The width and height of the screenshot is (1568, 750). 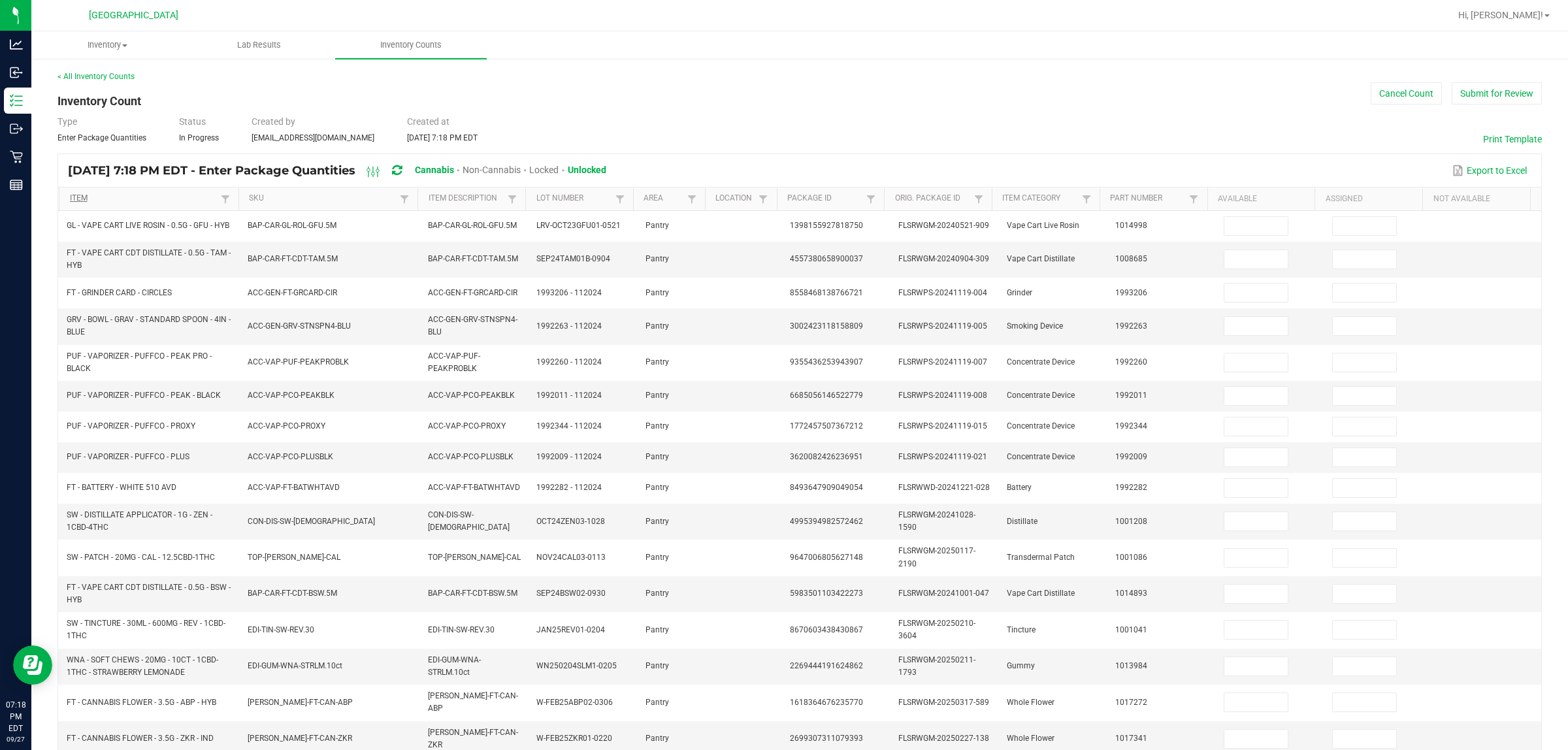 What do you see at coordinates (1131, 666) in the screenshot?
I see `span: 1013984` at bounding box center [1131, 666].